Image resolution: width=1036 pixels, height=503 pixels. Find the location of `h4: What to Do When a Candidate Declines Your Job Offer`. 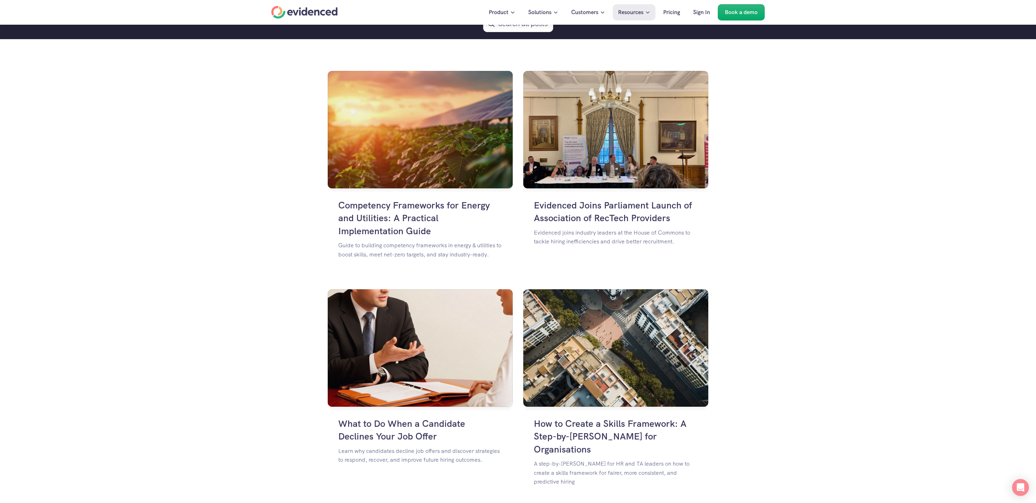

h4: What to Do When a Candidate Declines Your Job Offer is located at coordinates (420, 430).